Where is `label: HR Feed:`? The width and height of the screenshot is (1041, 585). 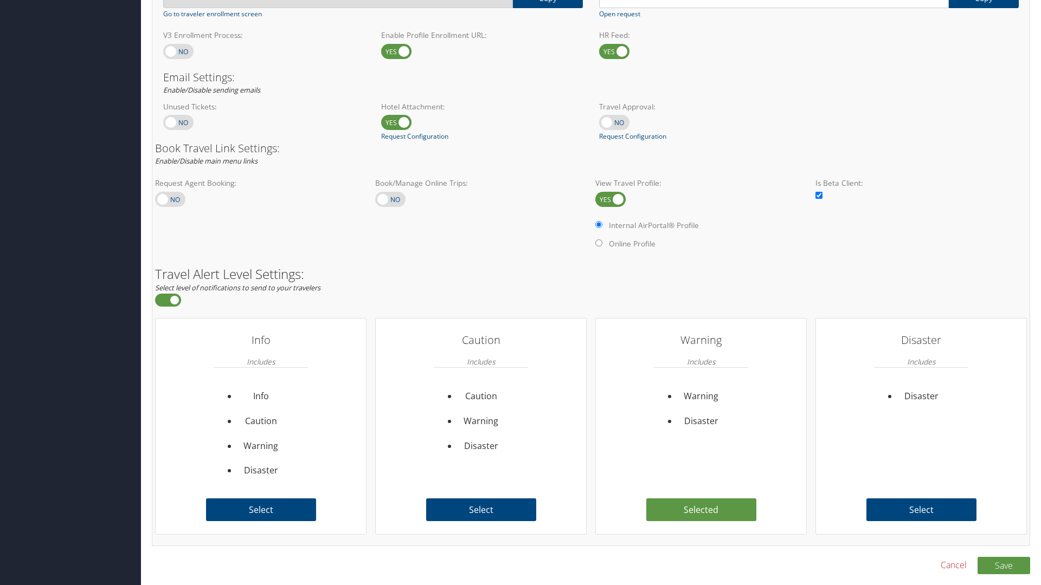
label: HR Feed: is located at coordinates (700, 35).